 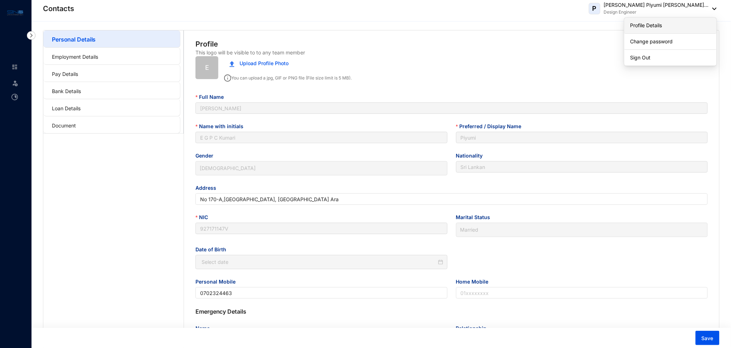 What do you see at coordinates (228, 78) in the screenshot?
I see `img: info.ad751165ce926853d1d36026adaaebbf.svg` at bounding box center [228, 78].